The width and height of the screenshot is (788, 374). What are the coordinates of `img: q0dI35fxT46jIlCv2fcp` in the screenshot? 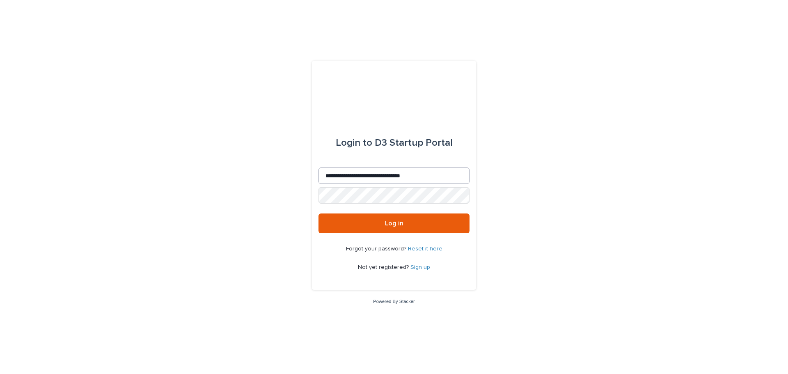 It's located at (394, 93).